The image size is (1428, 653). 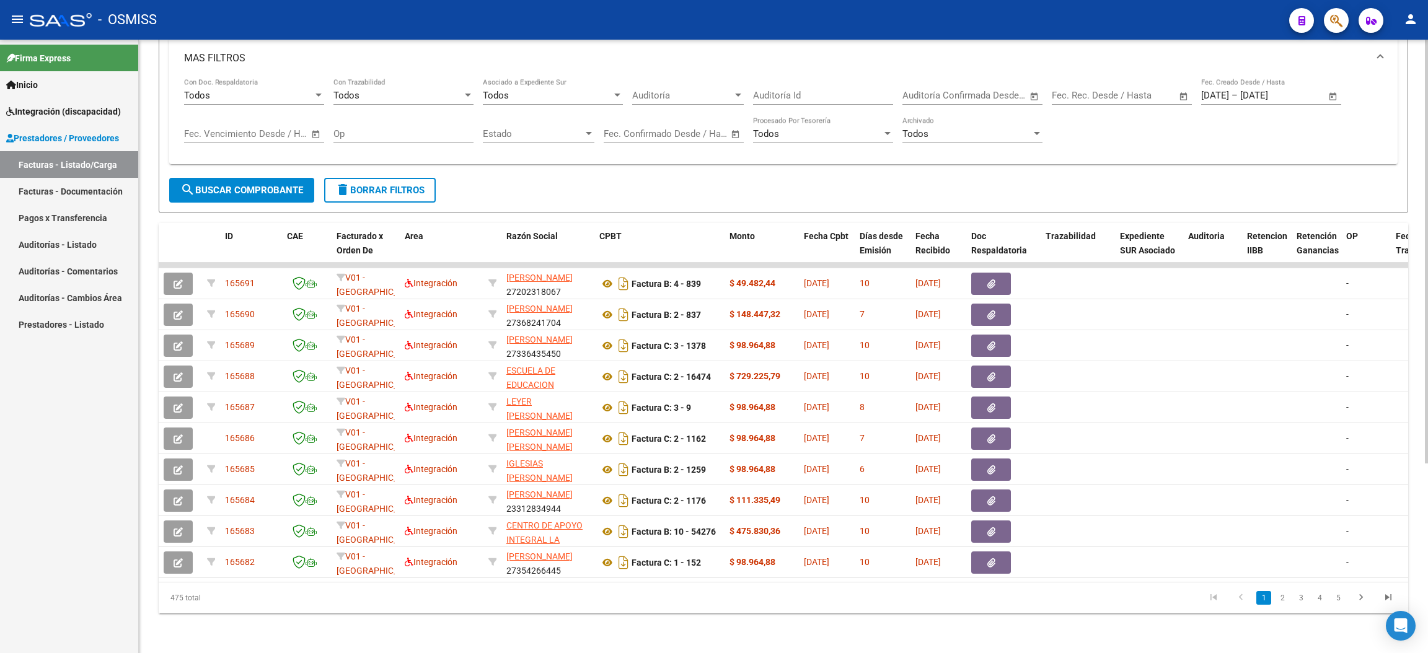 What do you see at coordinates (441, 250) in the screenshot?
I see `datatable-header-cell: Area` at bounding box center [441, 250].